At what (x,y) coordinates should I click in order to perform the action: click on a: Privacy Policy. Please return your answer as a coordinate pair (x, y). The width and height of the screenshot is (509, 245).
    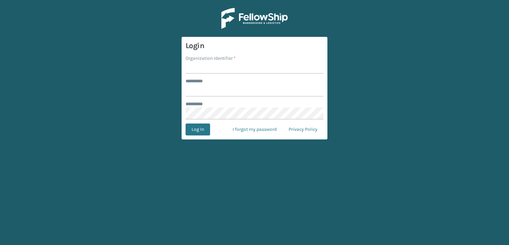
    Looking at the image, I should click on (303, 129).